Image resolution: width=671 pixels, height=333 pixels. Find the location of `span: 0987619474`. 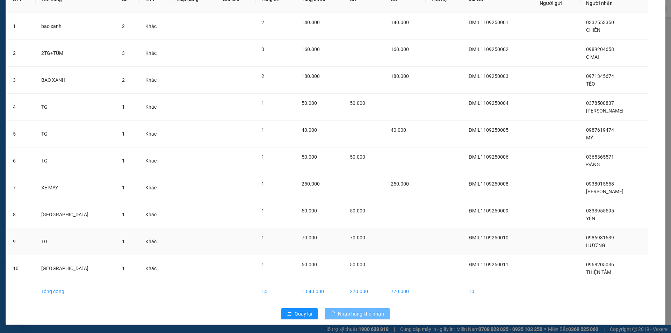

span: 0987619474 is located at coordinates (600, 130).